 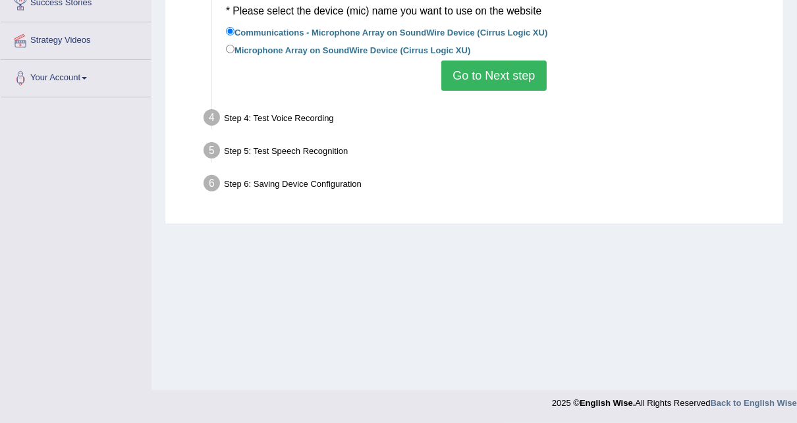 What do you see at coordinates (76, 39) in the screenshot?
I see `a: Strategy Videos` at bounding box center [76, 39].